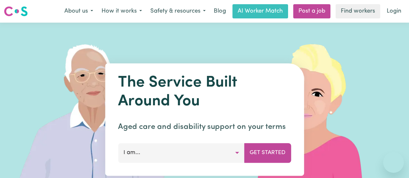 This screenshot has height=178, width=409. Describe the element at coordinates (220, 11) in the screenshot. I see `a: Blog` at that location.